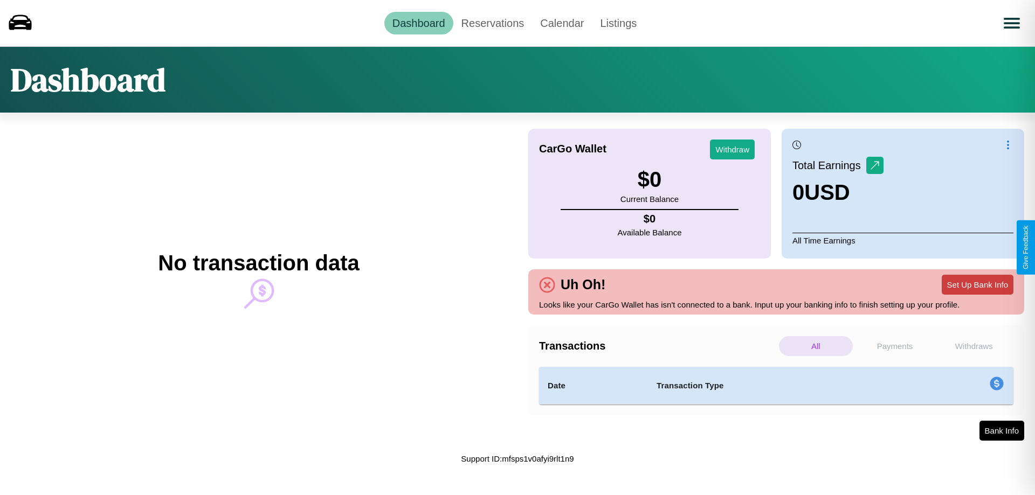  What do you see at coordinates (593, 386) in the screenshot?
I see `h4: Date` at bounding box center [593, 386].